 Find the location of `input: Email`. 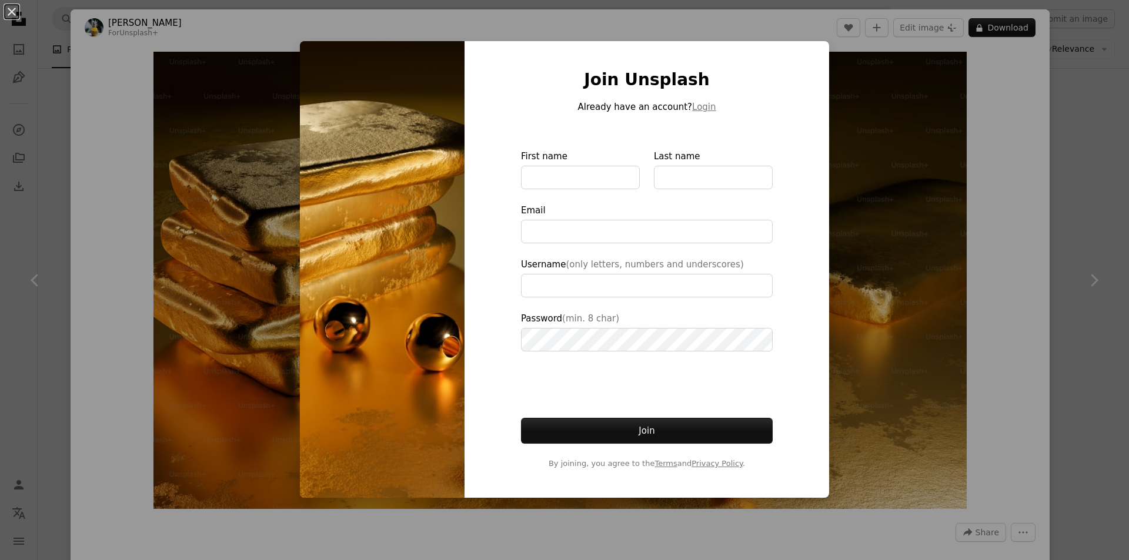

input: Email is located at coordinates (647, 232).